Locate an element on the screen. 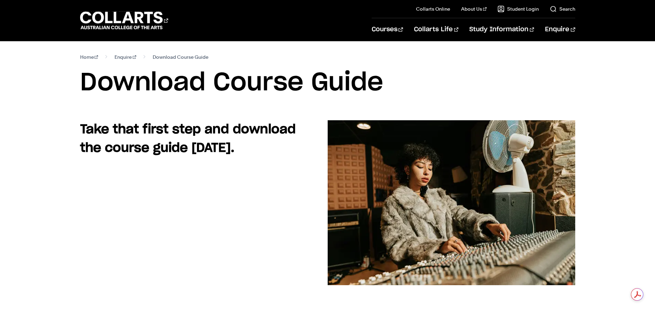 Image resolution: width=655 pixels, height=313 pixels. a: Collarts Life is located at coordinates (436, 30).